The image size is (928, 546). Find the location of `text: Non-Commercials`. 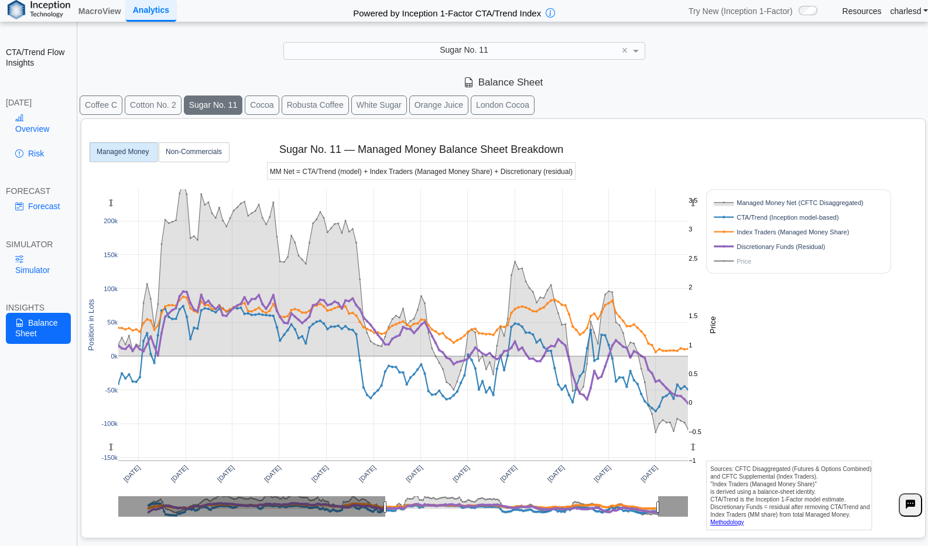

text: Non-Commercials is located at coordinates (194, 151).